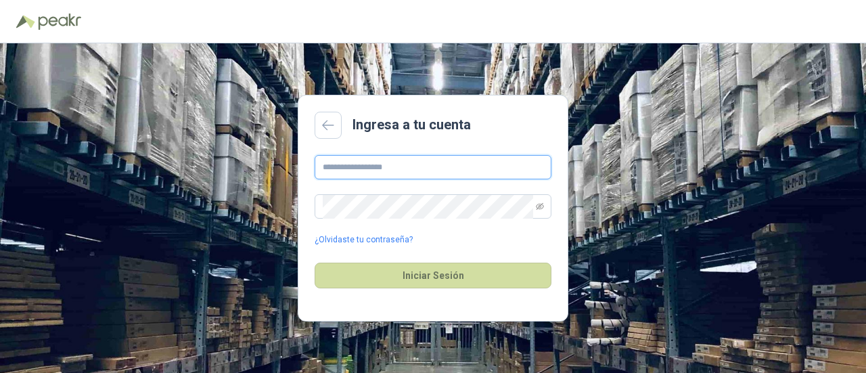 This screenshot has width=866, height=373. Describe the element at coordinates (60, 22) in the screenshot. I see `img: Peakr` at that location.